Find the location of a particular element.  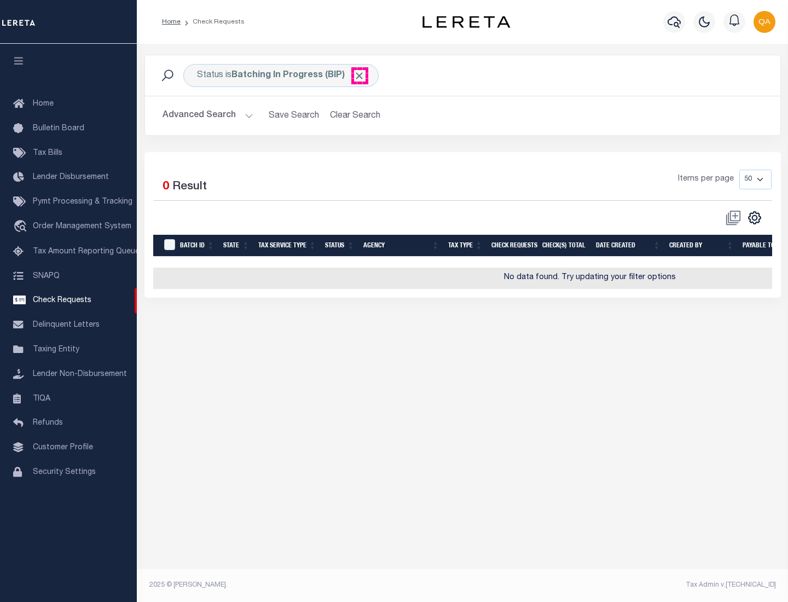

span: TIQA is located at coordinates (42, 398).